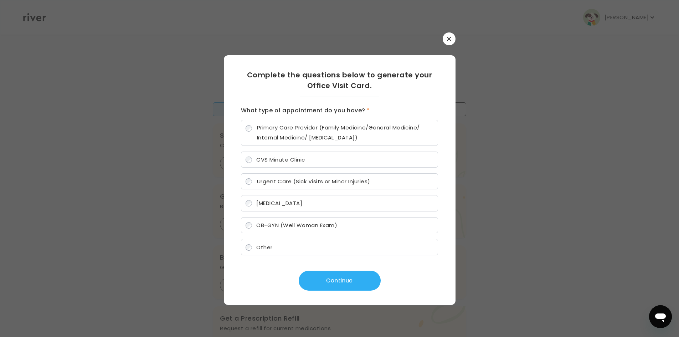  Describe the element at coordinates (249, 181) in the screenshot. I see `input: Urgent Care (Sick Visits or Minor Injuries)` at that location.